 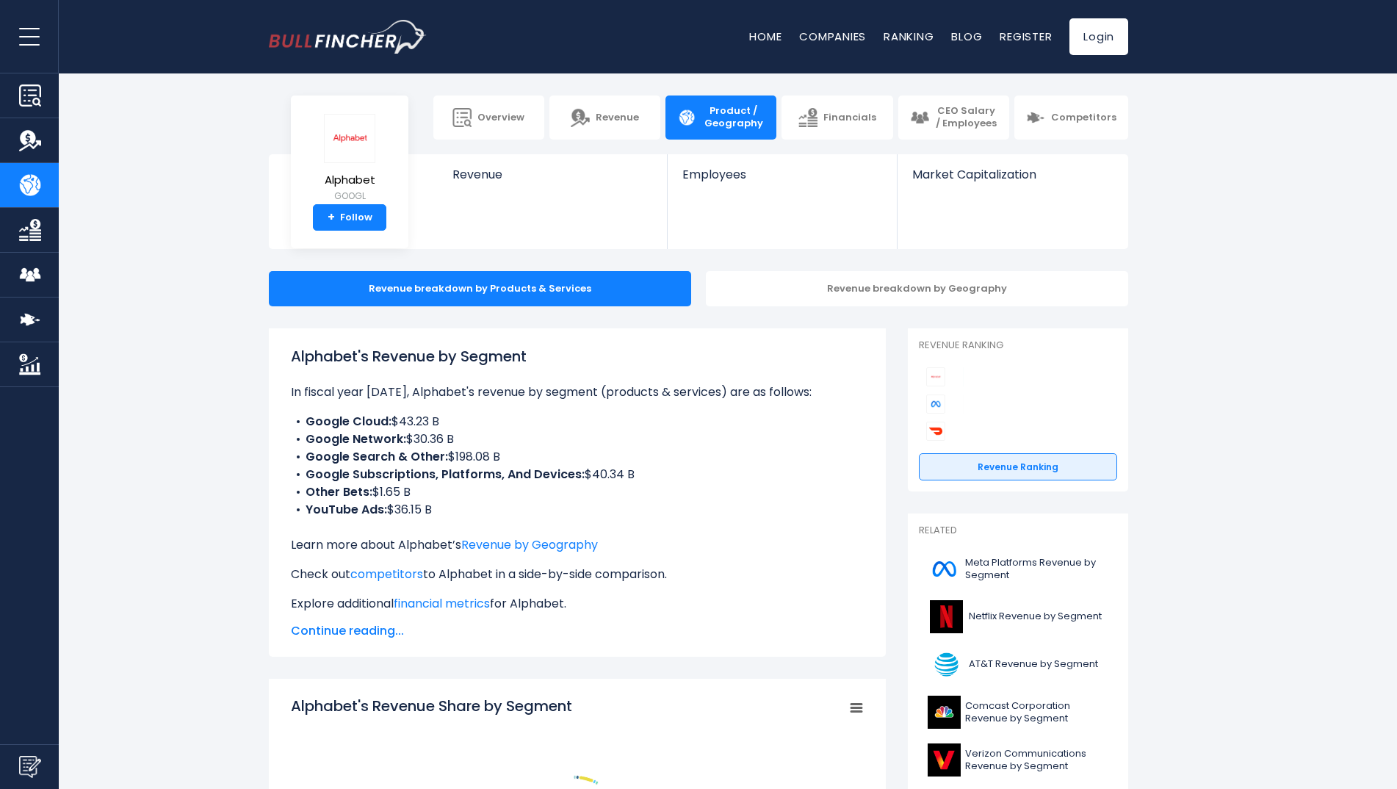 What do you see at coordinates (944, 712) in the screenshot?
I see `img: CMCSA logo` at bounding box center [944, 712].